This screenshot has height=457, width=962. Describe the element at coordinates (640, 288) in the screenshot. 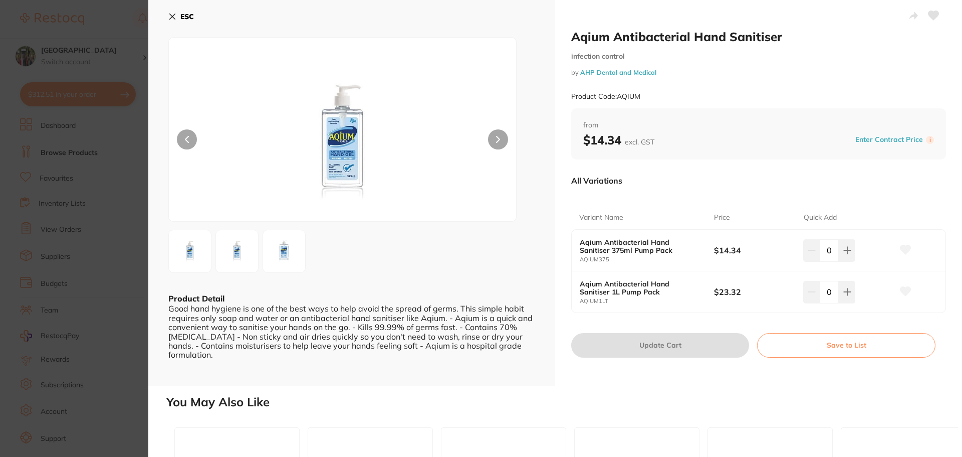

I see `b: Aqium Antibacterial Hand Sanitiser 1L Pump Pack` at that location.